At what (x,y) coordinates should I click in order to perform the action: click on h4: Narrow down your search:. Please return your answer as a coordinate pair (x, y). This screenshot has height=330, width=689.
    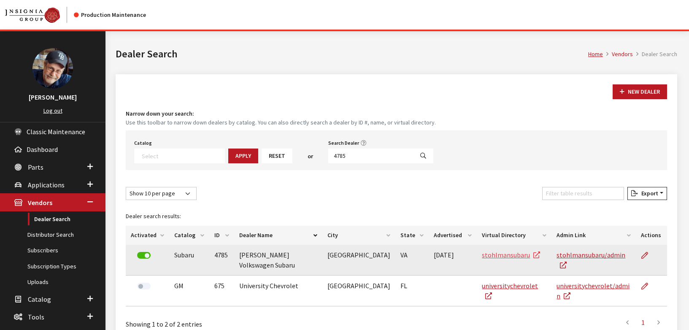
    Looking at the image, I should click on (396, 114).